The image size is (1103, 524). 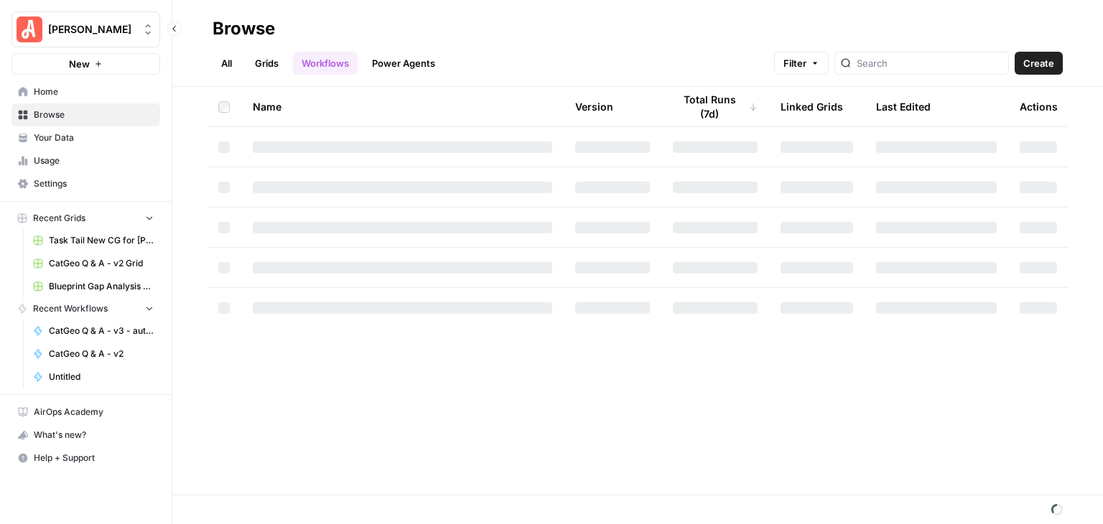 What do you see at coordinates (93, 115) in the screenshot?
I see `span: Browse` at bounding box center [93, 115].